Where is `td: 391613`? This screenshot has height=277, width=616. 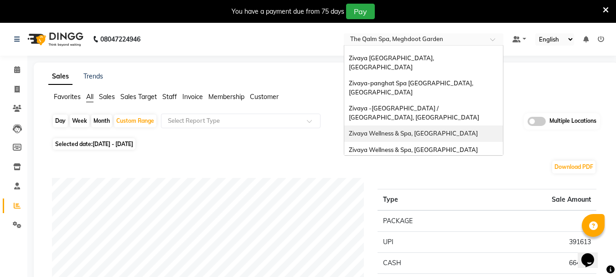
td: 391613 is located at coordinates (549, 242).